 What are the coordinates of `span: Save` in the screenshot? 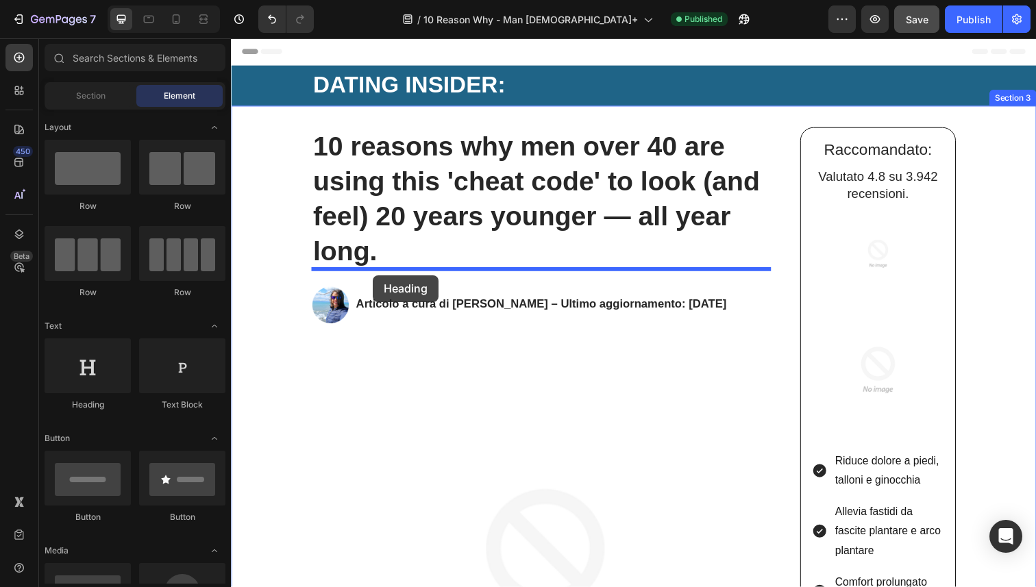 It's located at (917, 19).